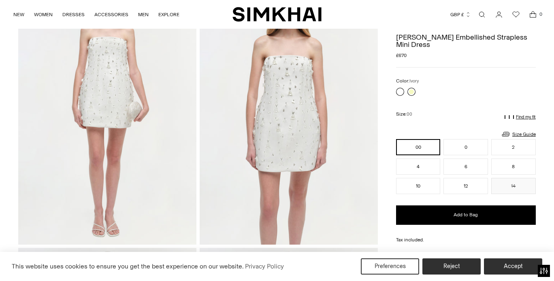 The image size is (554, 281). I want to click on button: 10, so click(418, 187).